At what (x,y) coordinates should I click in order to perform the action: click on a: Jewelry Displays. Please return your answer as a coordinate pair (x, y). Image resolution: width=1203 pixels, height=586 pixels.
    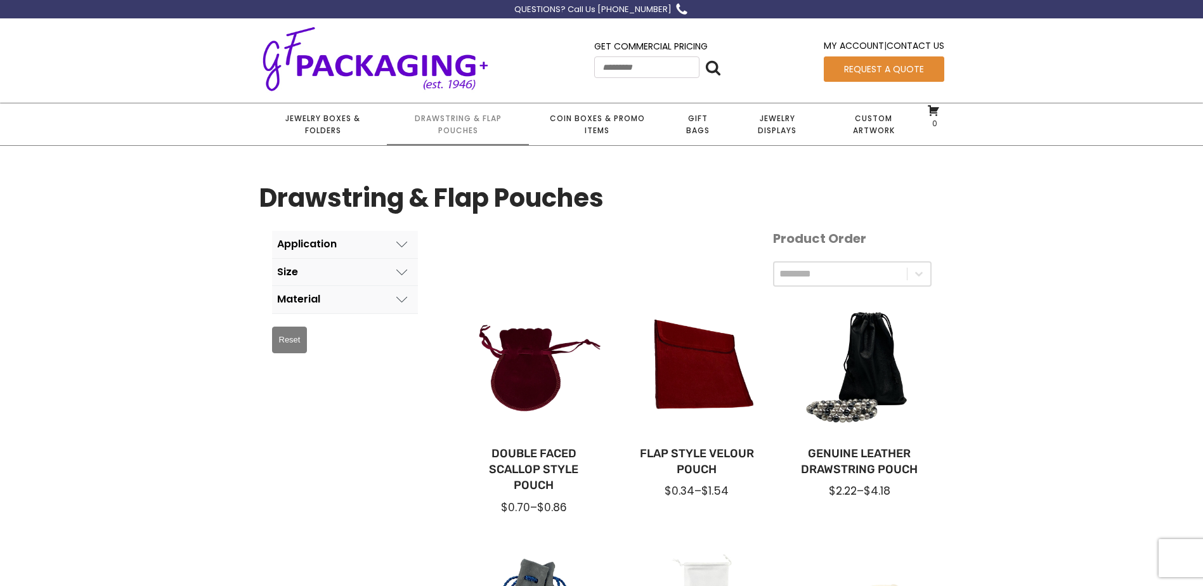
    Looking at the image, I should click on (778, 124).